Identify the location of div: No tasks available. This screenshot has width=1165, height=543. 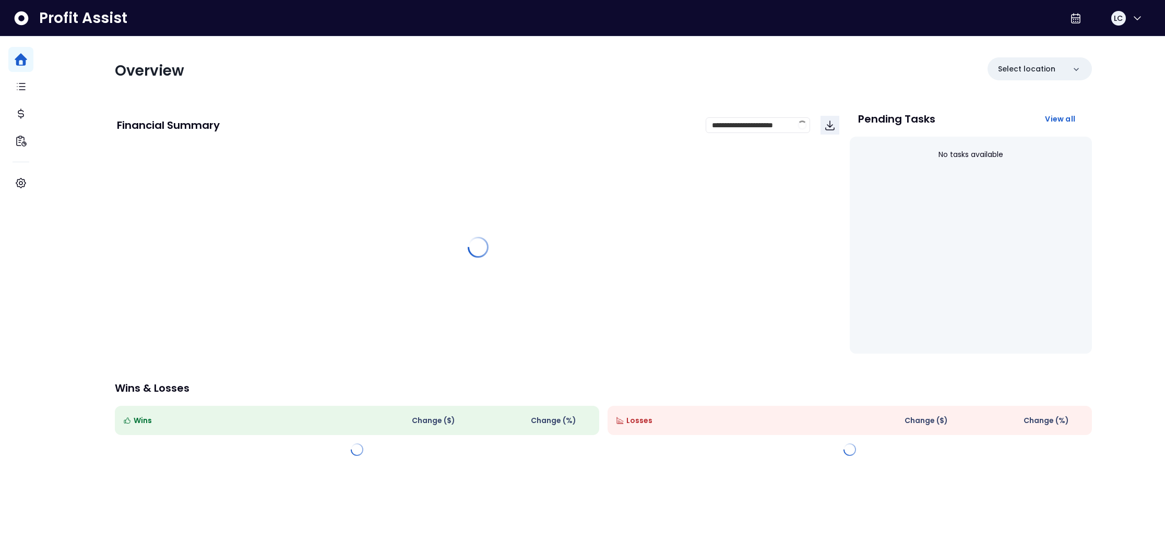
(970, 154).